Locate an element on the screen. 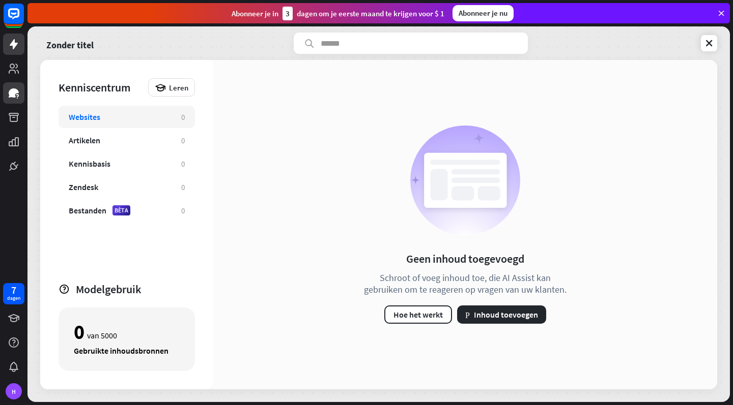  div: Modelgebruik is located at coordinates (135, 289).